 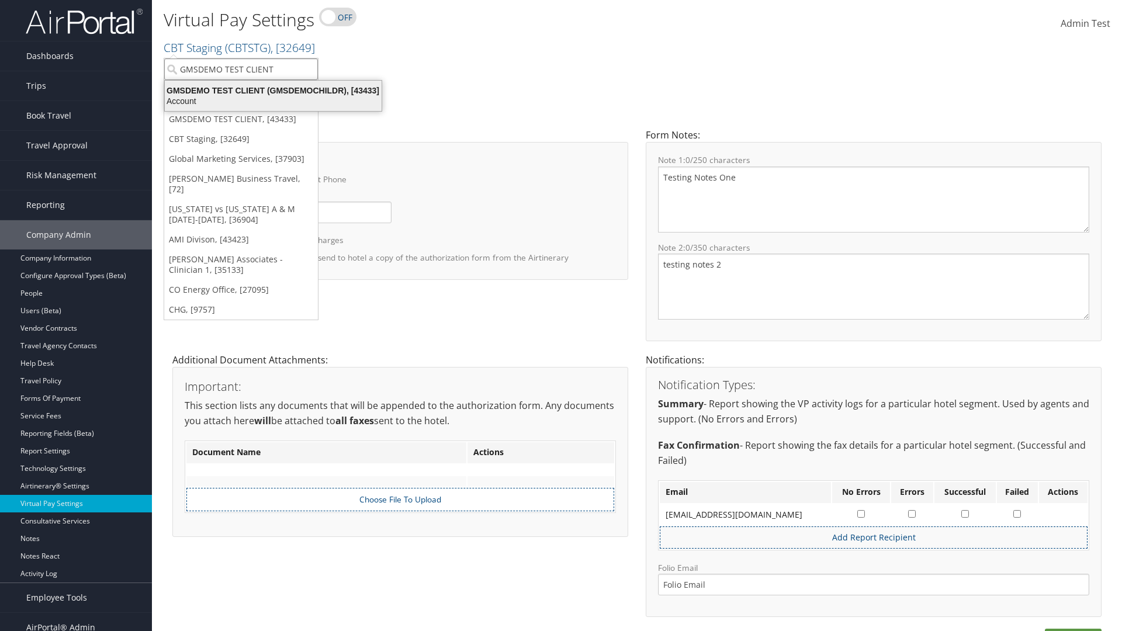 I want to click on a: CHG, [9757], so click(x=241, y=310).